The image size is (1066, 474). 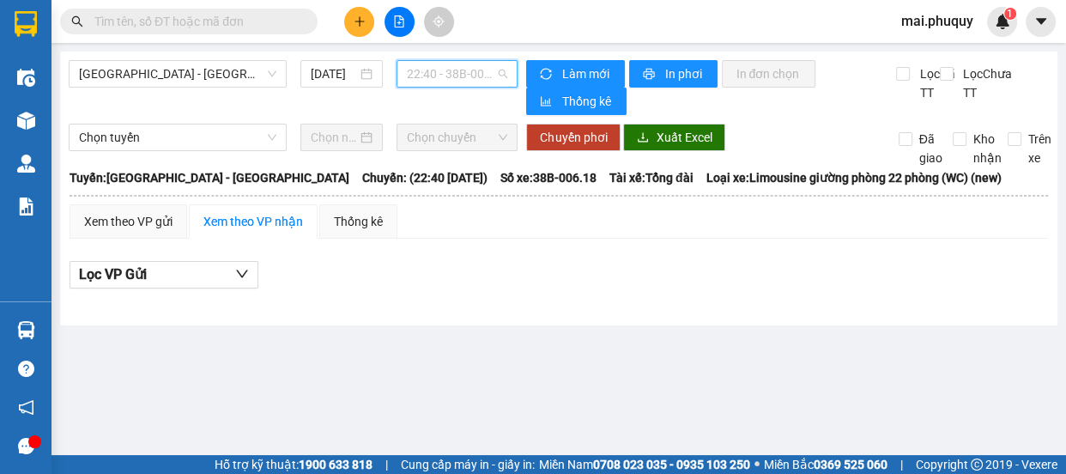 What do you see at coordinates (26, 206) in the screenshot?
I see `img: solution-icon` at bounding box center [26, 206].